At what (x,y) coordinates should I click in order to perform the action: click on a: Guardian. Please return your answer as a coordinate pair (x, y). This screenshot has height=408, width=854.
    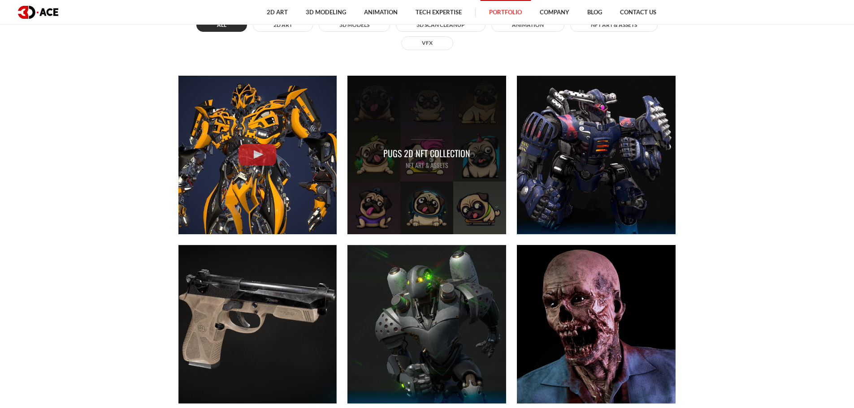
    Looking at the image, I should click on (596, 155).